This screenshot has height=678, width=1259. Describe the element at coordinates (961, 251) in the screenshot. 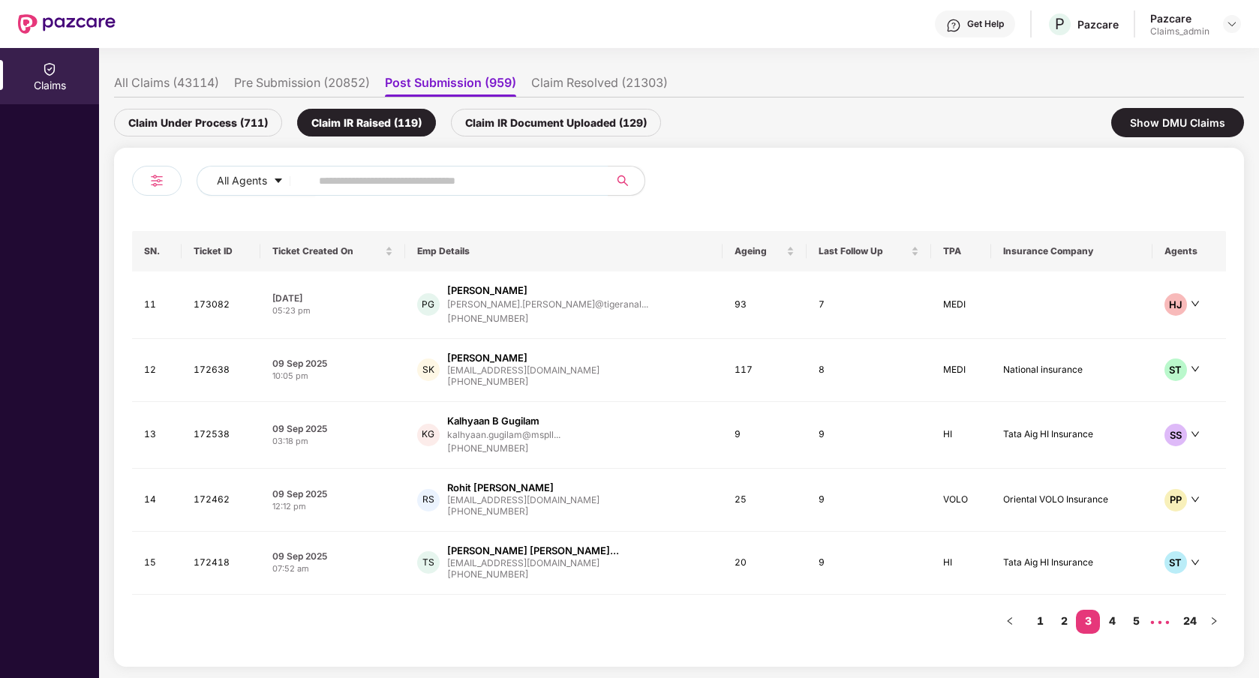

I see `th: TPA` at that location.